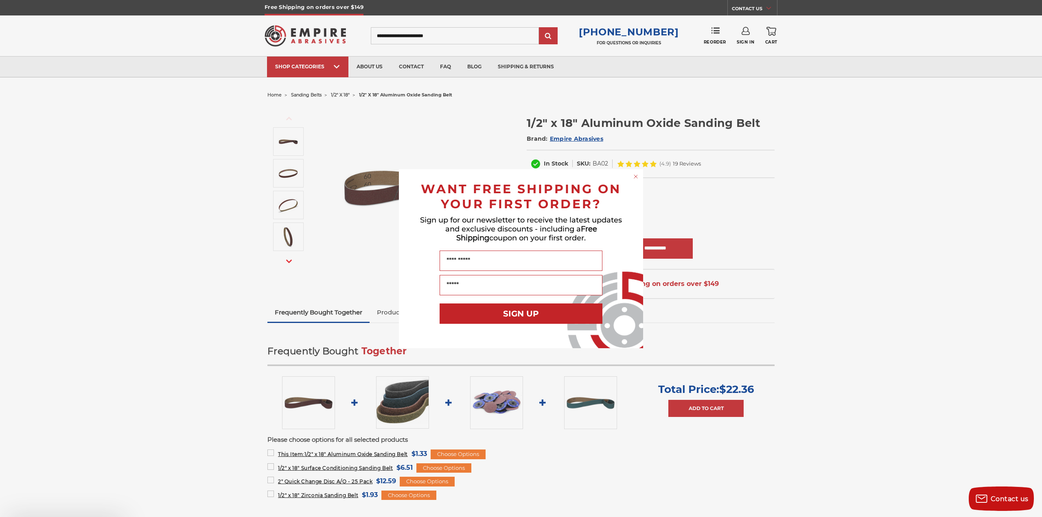 Image resolution: width=1042 pixels, height=517 pixels. I want to click on span: WANT FREE SHIPPING ON YOUR FIRST ORDER?, so click(521, 197).